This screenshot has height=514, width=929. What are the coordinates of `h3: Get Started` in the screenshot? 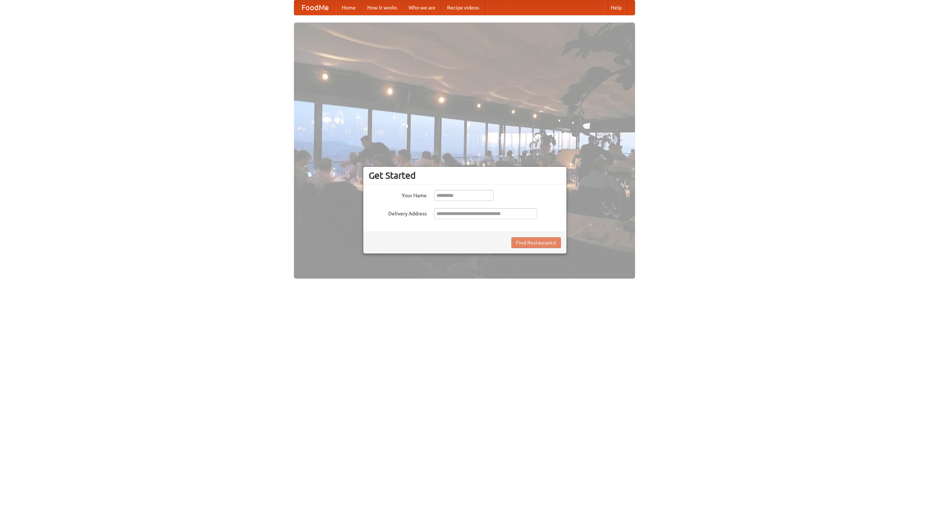 It's located at (465, 175).